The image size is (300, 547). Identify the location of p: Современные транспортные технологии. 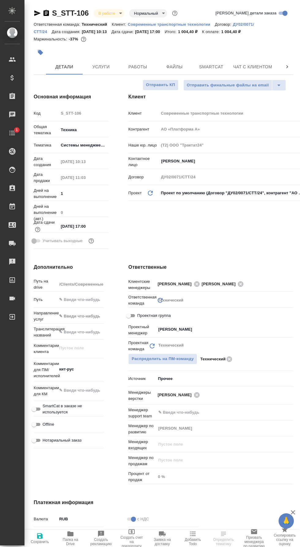
(171, 24).